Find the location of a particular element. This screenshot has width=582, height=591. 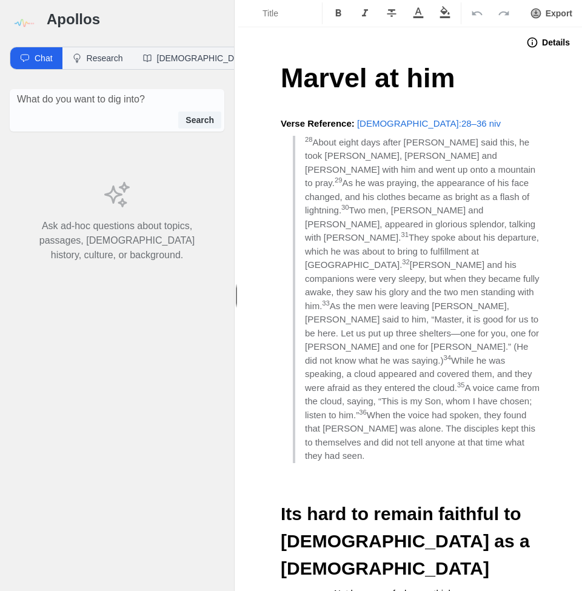

button: Details is located at coordinates (548, 42).